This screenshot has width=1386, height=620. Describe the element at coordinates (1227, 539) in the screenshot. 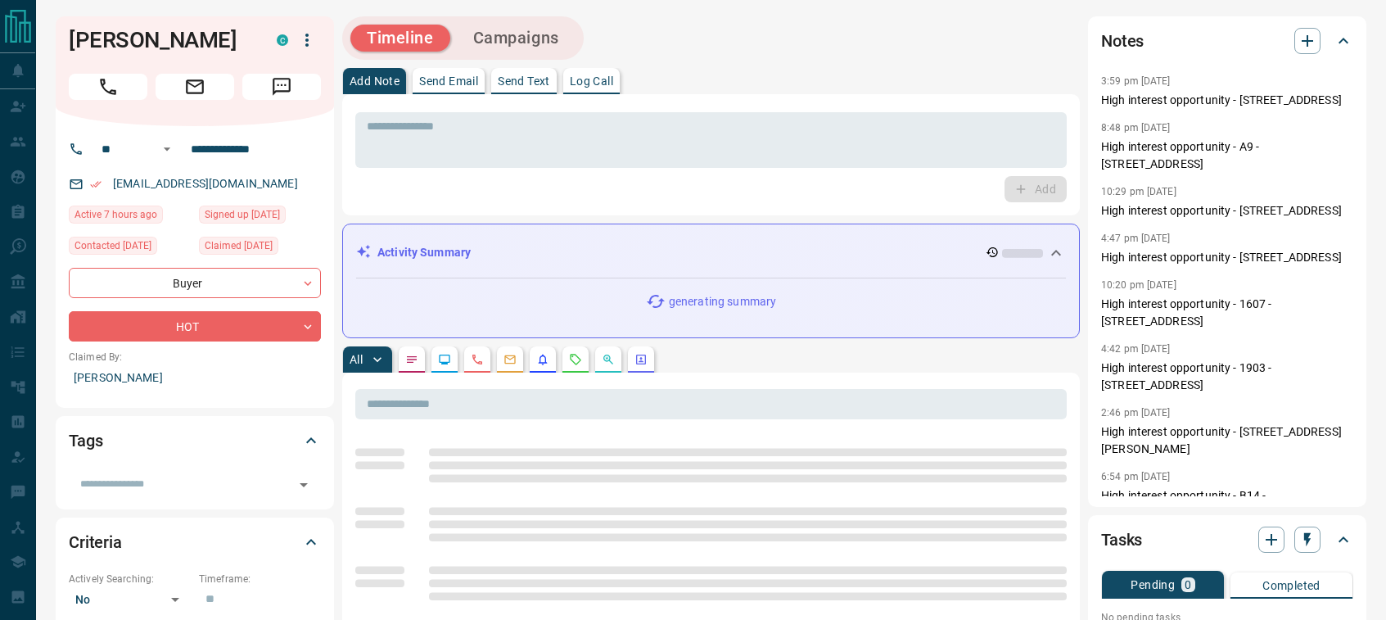

I see `div: Tasks` at that location.